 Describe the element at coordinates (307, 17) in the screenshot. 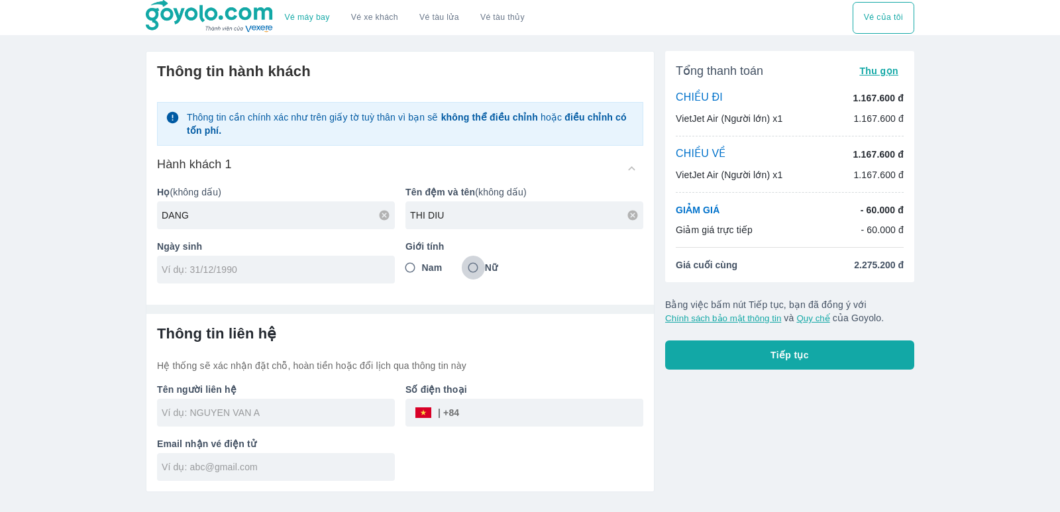

I see `a: Vé máy bay` at that location.